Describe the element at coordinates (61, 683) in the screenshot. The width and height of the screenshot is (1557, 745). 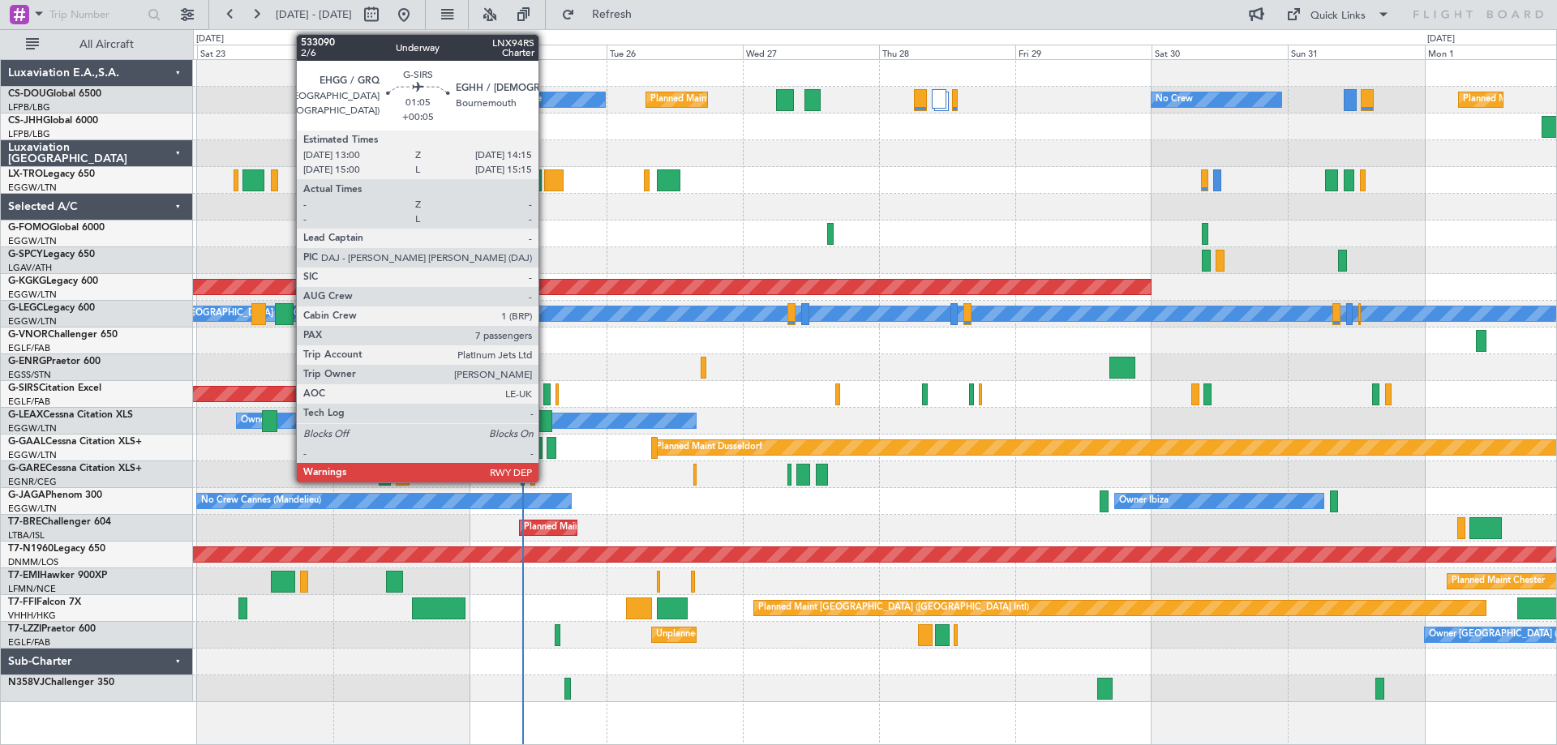
I see `a: N358VJChallenger 350` at that location.